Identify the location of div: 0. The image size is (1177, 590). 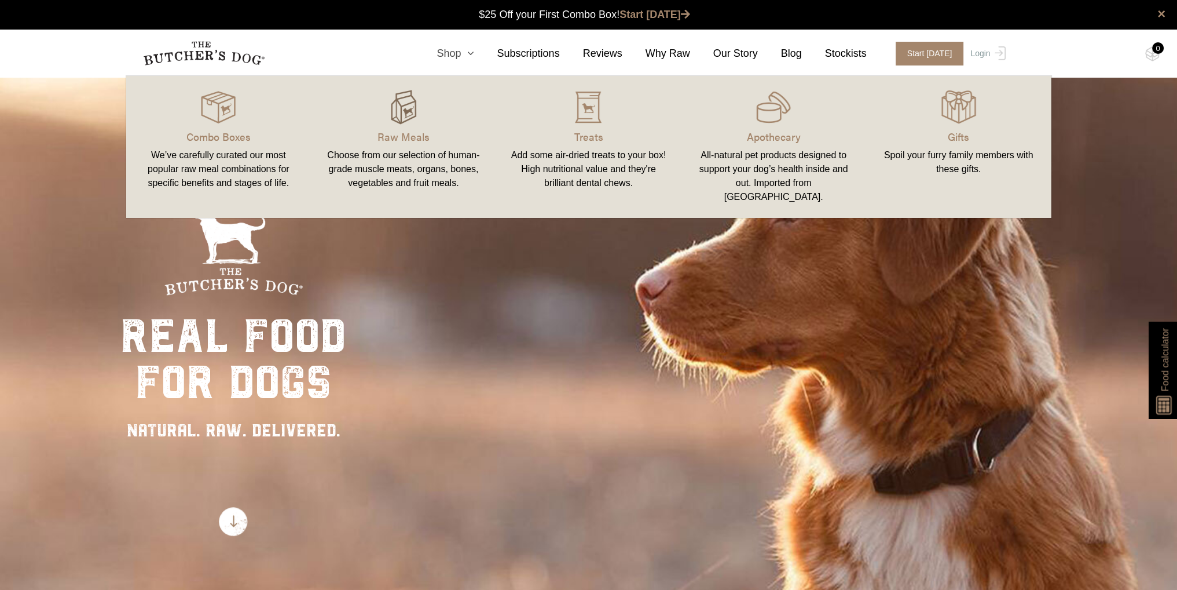
(1158, 48).